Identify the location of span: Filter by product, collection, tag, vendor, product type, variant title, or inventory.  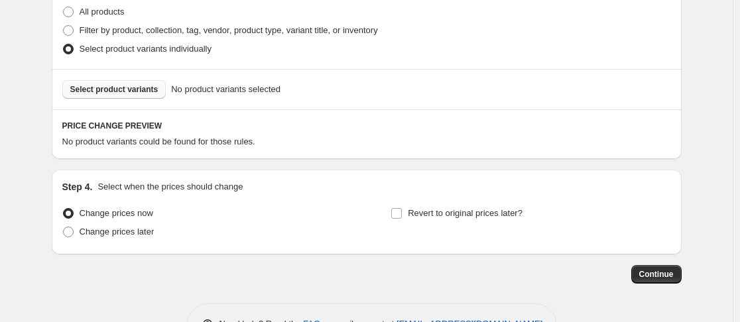
(229, 30).